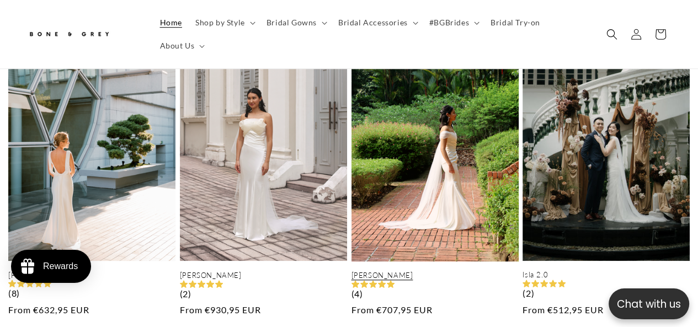  I want to click on summary: Shop by Style, so click(224, 23).